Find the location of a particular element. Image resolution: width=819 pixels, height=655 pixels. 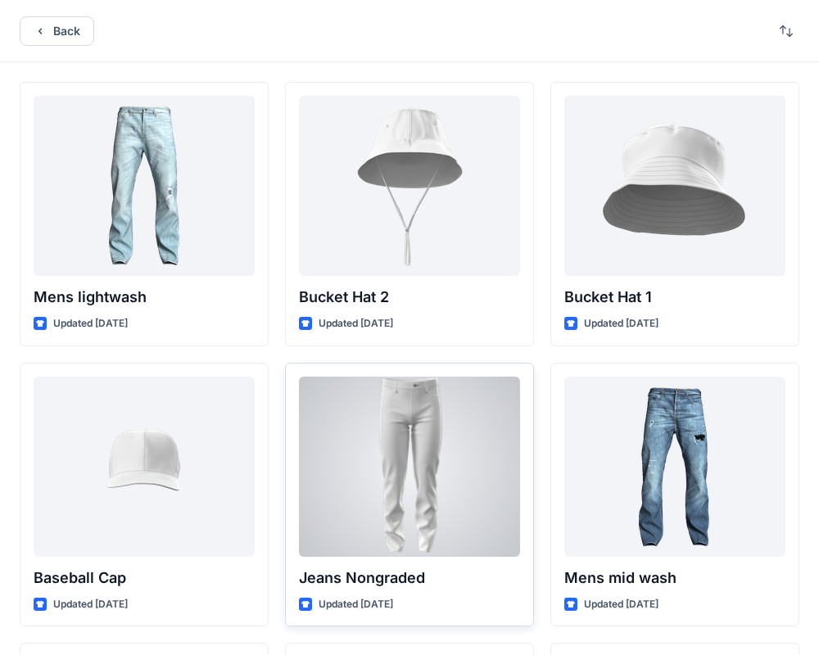

p: Bucket Hat 2 is located at coordinates (410, 297).